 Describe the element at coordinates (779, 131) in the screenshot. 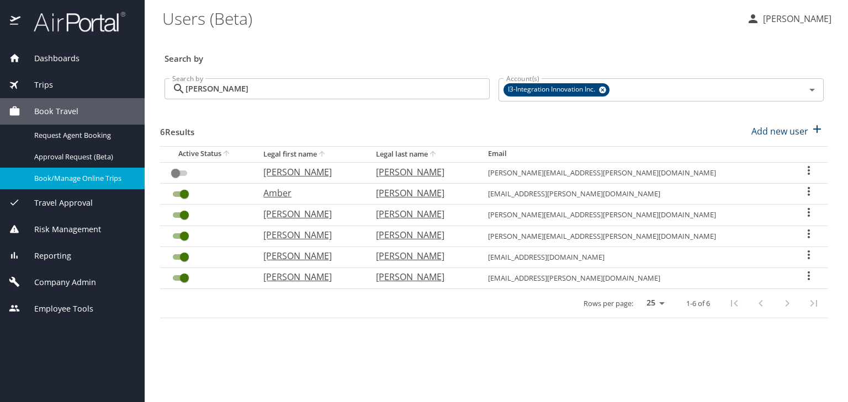

I see `p: Add new user` at that location.